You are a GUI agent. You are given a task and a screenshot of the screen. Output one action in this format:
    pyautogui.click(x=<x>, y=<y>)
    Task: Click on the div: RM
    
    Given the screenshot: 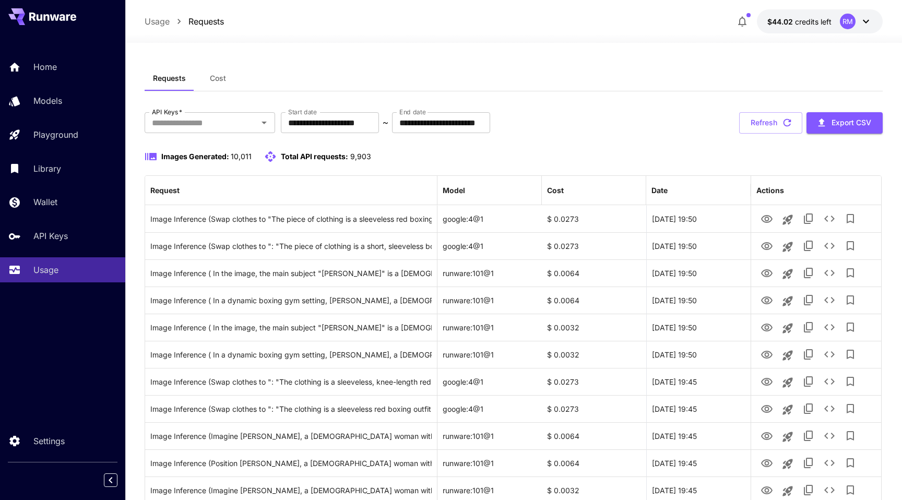 What is the action you would take?
    pyautogui.click(x=848, y=21)
    